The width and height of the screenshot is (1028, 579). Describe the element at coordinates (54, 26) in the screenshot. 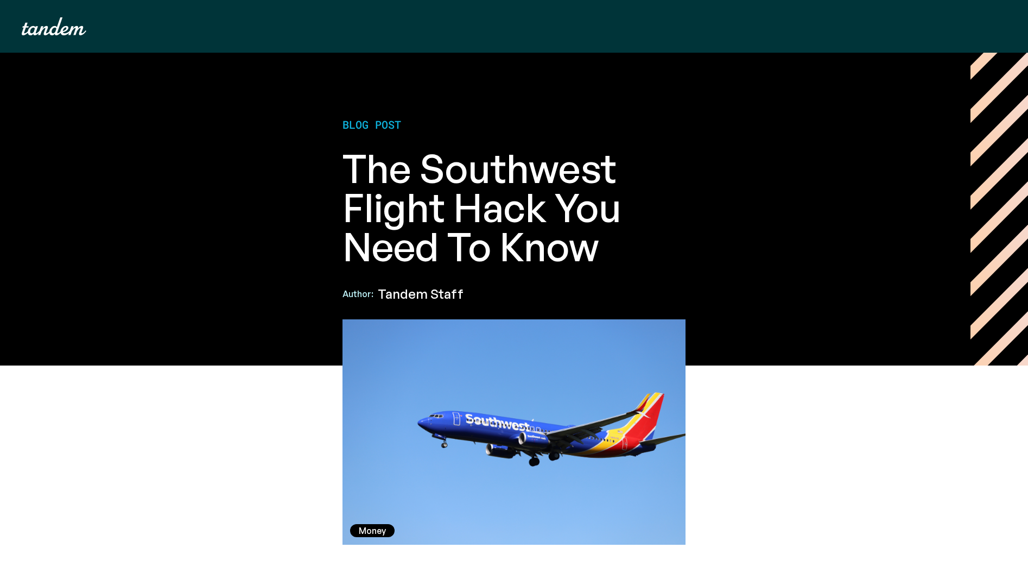

I see `a: home` at that location.